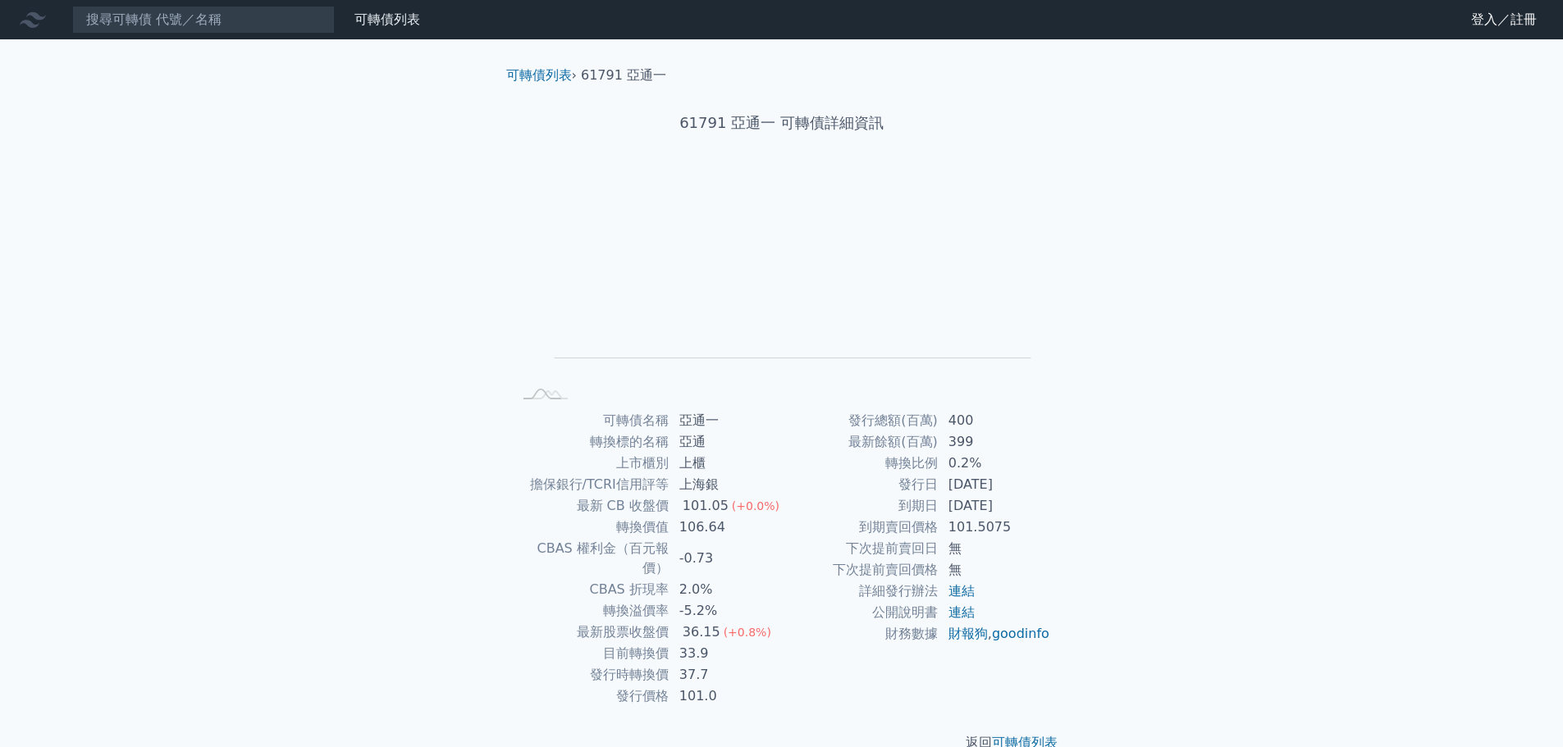 This screenshot has height=747, width=1563. What do you see at coordinates (203, 20) in the screenshot?
I see `input: 搜尋可轉債 代號／名稱` at bounding box center [203, 20].